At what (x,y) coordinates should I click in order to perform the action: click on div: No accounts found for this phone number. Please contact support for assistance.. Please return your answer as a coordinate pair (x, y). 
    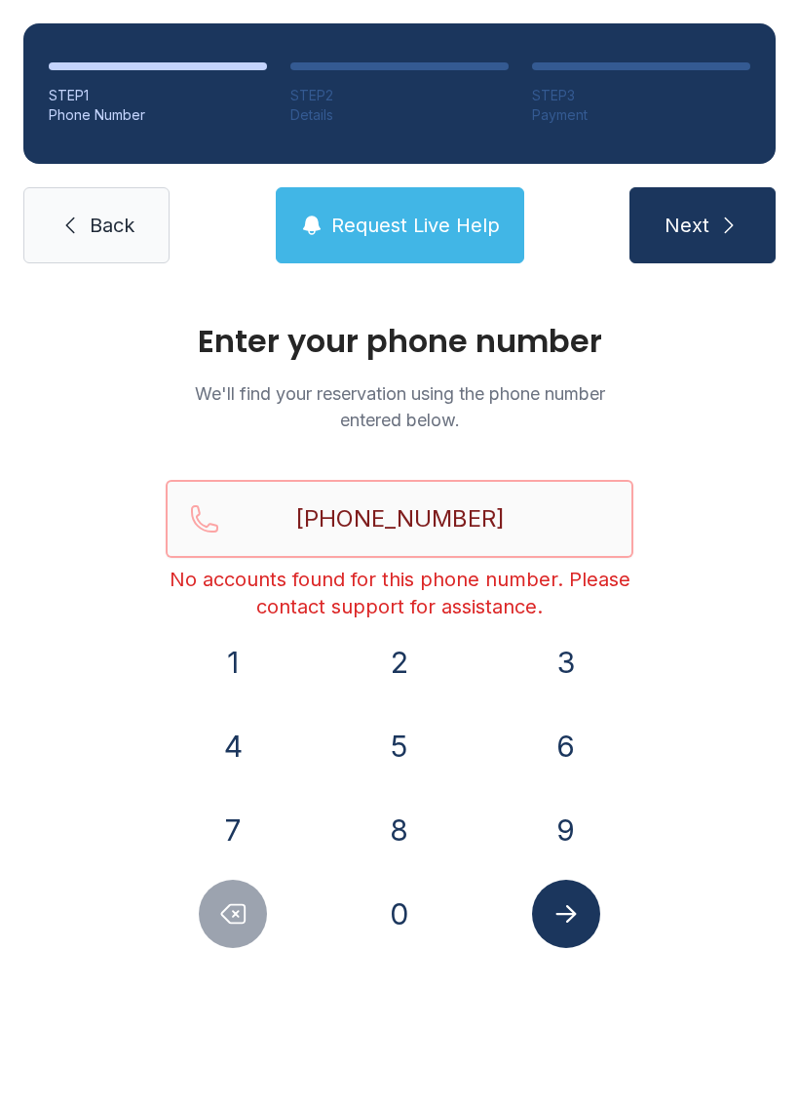
    Looking at the image, I should click on (400, 593).